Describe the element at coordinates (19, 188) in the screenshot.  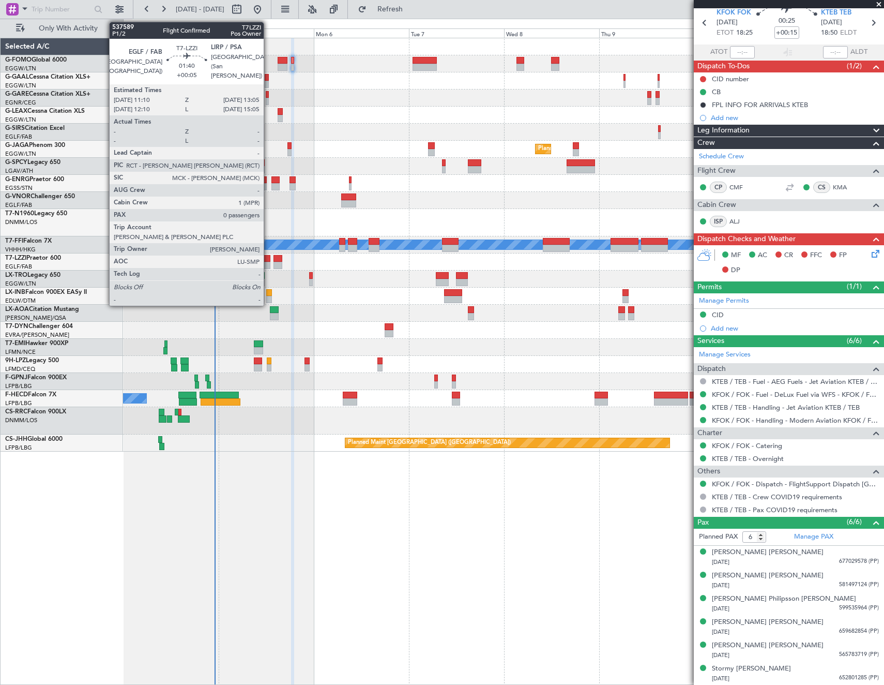
I see `a: EGSS/STN` at that location.